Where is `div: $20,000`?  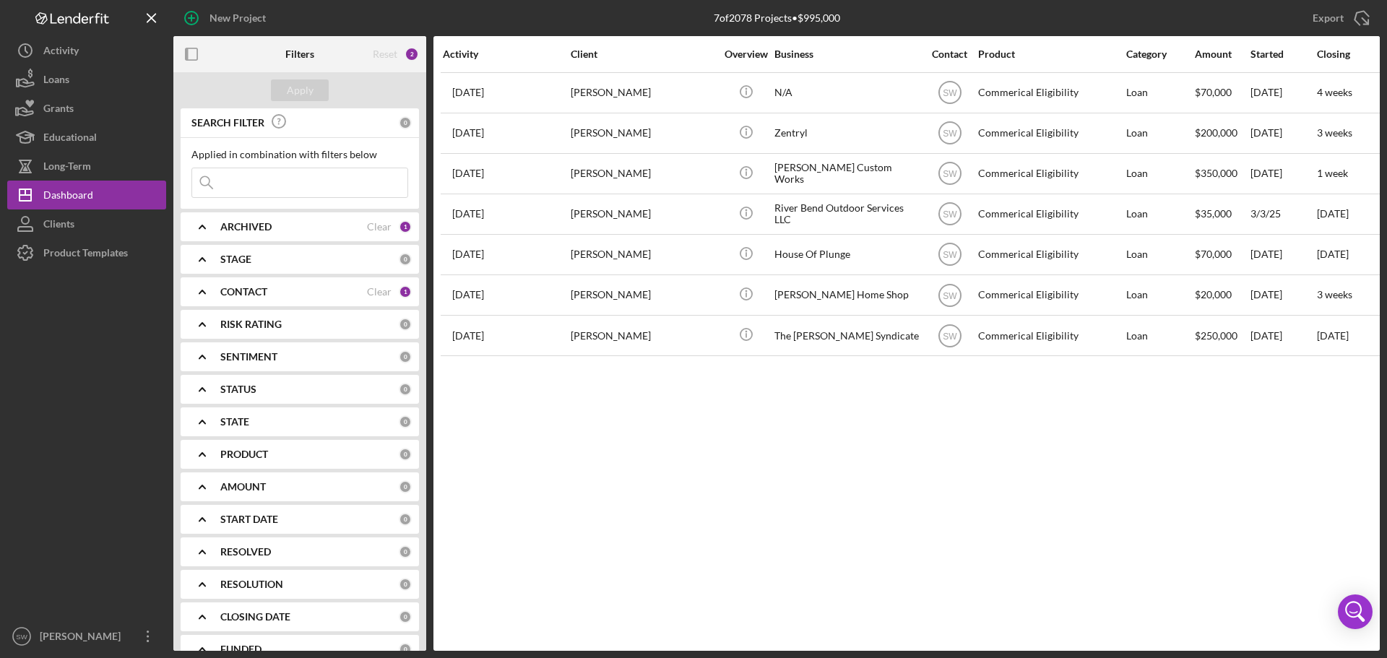
div: $20,000 is located at coordinates (1221, 295).